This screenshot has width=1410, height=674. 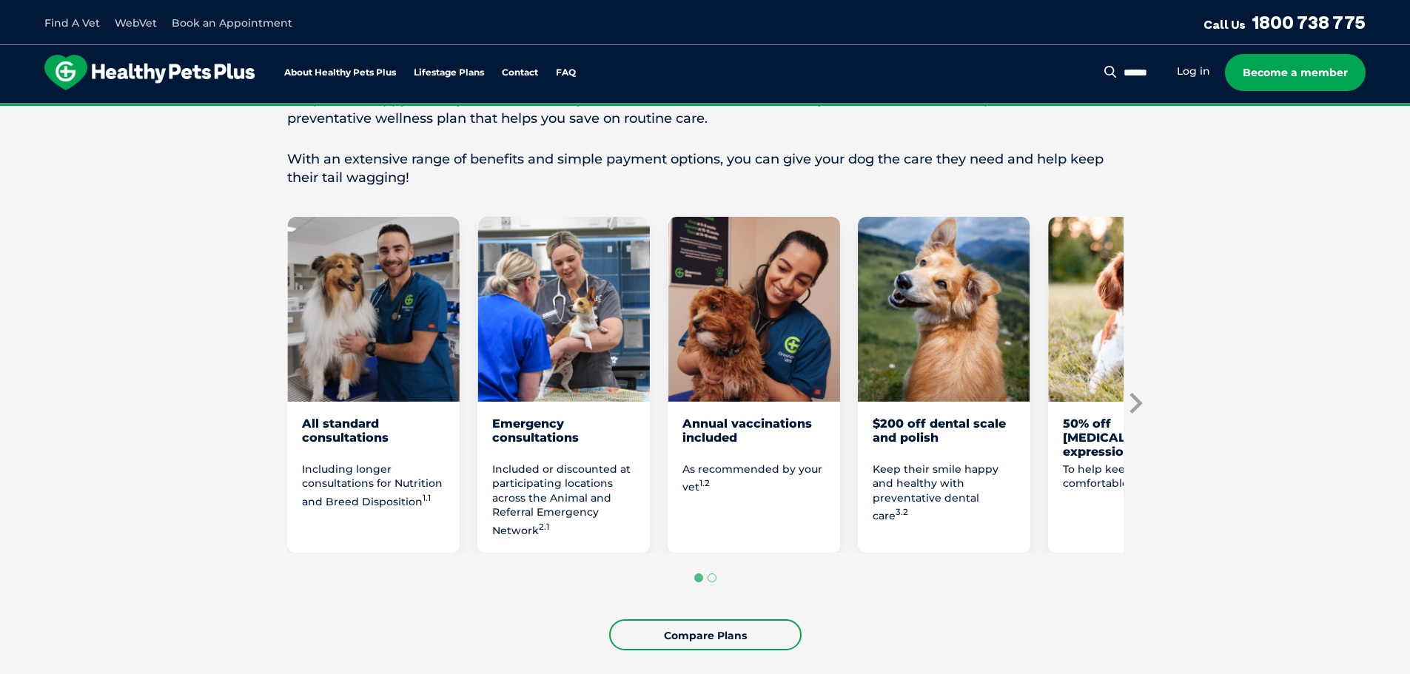 I want to click on p: With an extensive range of benefits and simple payment options, you can give your dog the care th..., so click(x=705, y=169).